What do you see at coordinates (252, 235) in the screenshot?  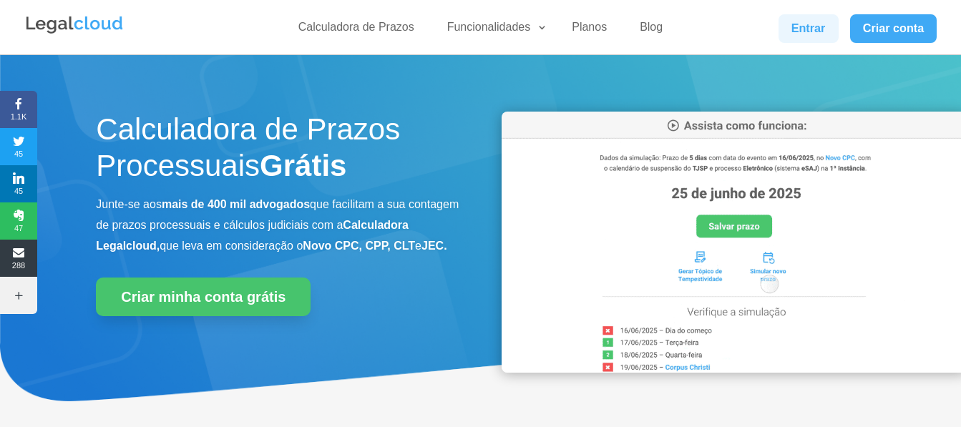 I see `b: Calculadora Legalcloud,` at bounding box center [252, 235].